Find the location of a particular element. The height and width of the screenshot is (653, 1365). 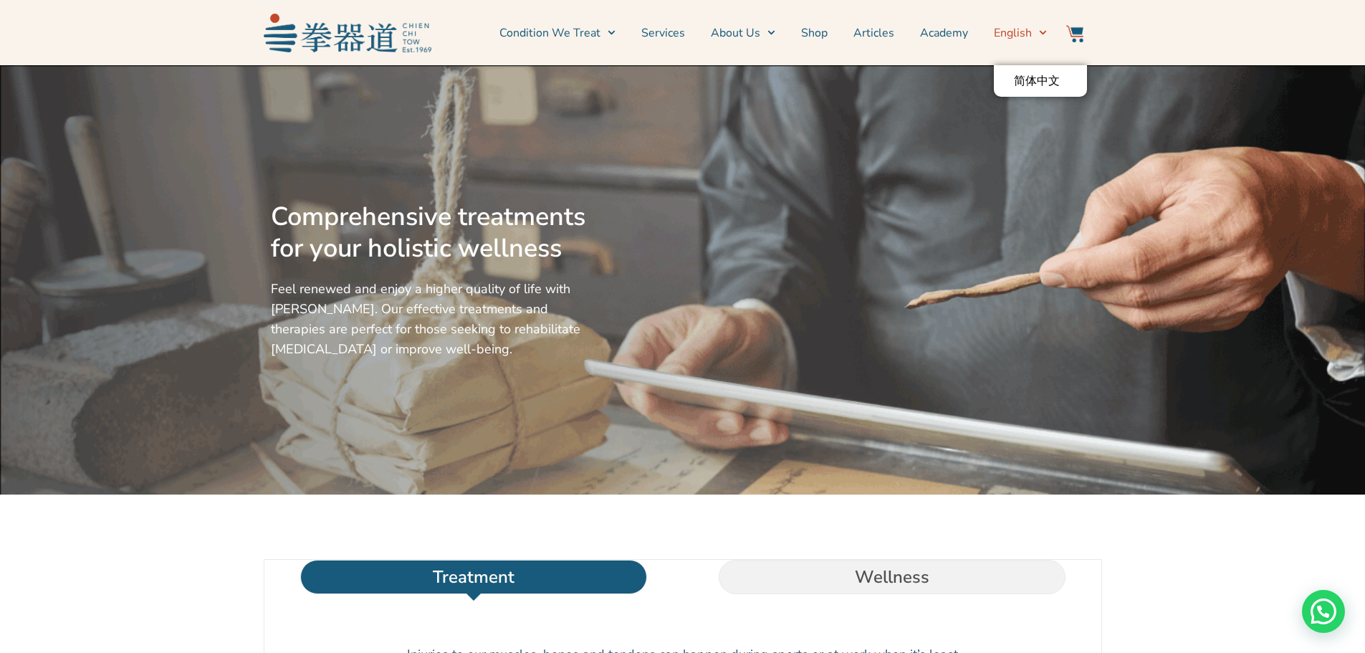

a: Condition We Treat is located at coordinates (557, 33).